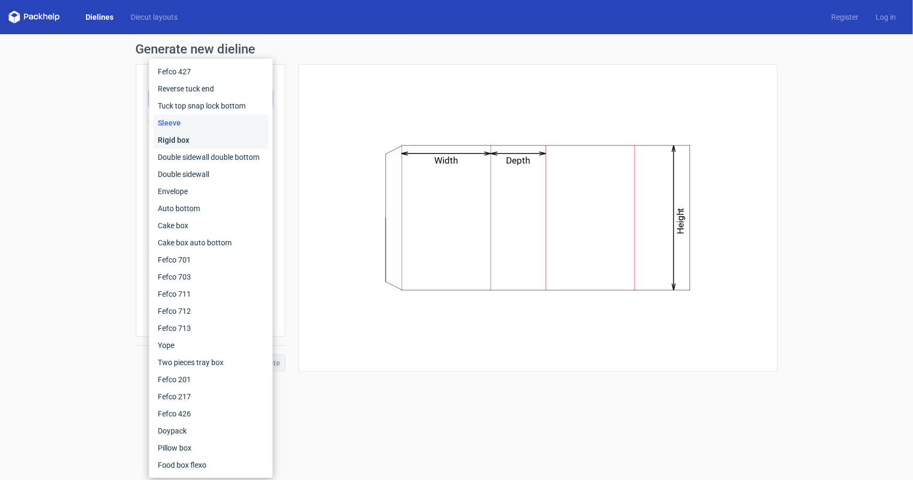  I want to click on div: Food box flexo, so click(211, 465).